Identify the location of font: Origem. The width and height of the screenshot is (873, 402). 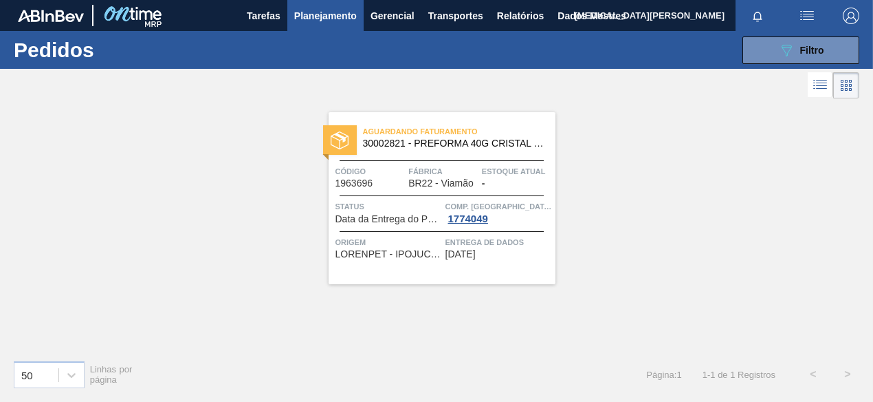
(351, 242).